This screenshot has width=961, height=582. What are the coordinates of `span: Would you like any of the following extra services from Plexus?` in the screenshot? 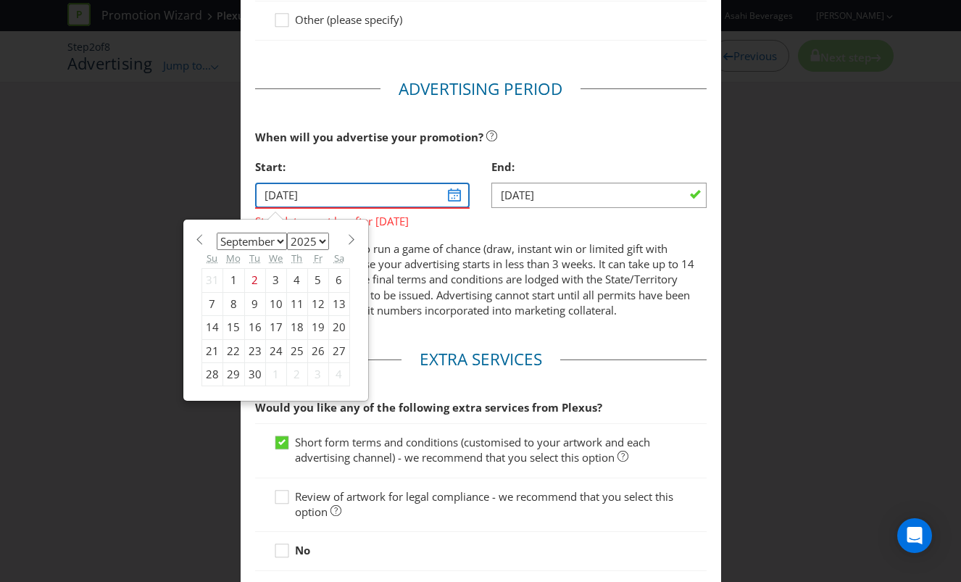 It's located at (428, 407).